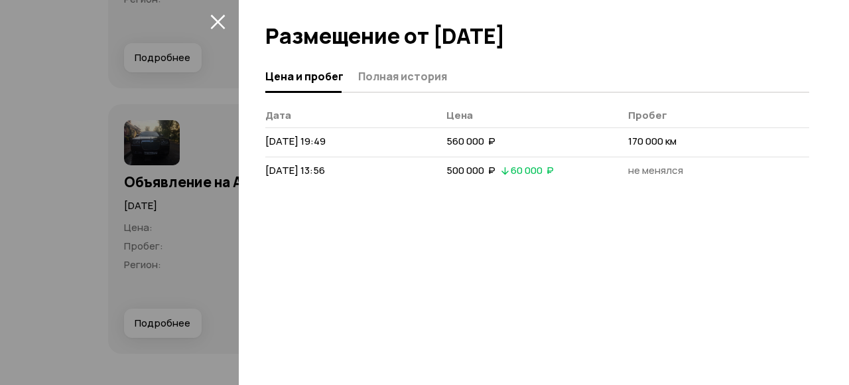 The image size is (849, 385). What do you see at coordinates (304, 76) in the screenshot?
I see `span: Цена и пробег` at bounding box center [304, 76].